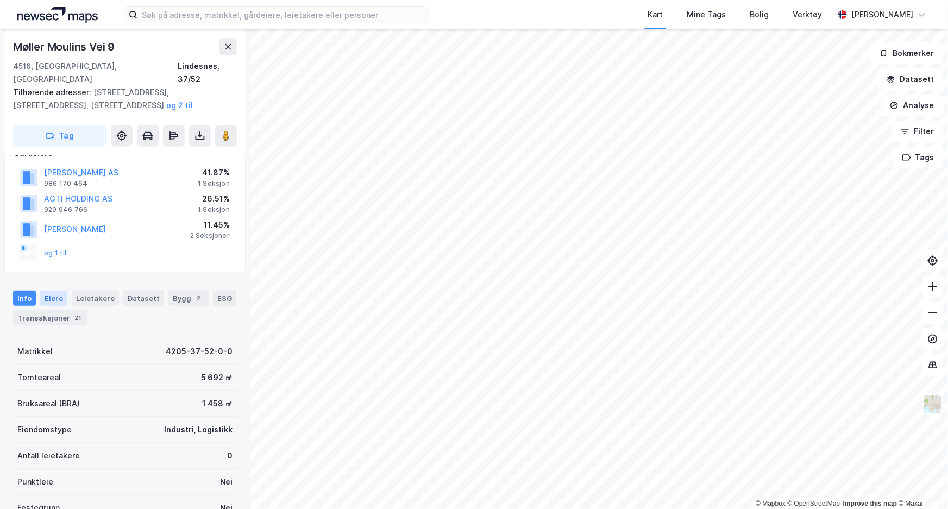  What do you see at coordinates (210, 236) in the screenshot?
I see `div: 2 Seksjoner` at bounding box center [210, 236].